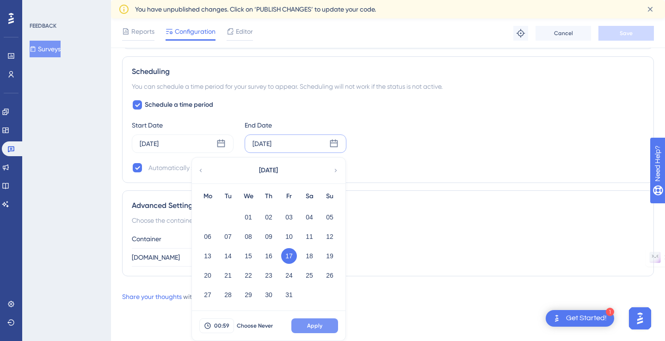 The height and width of the screenshot is (341, 665). What do you see at coordinates (255, 9) in the screenshot?
I see `span: You have unpublished changes. Click on ‘PUBLISH CHANGES’ to update your code.` at bounding box center [255, 9].